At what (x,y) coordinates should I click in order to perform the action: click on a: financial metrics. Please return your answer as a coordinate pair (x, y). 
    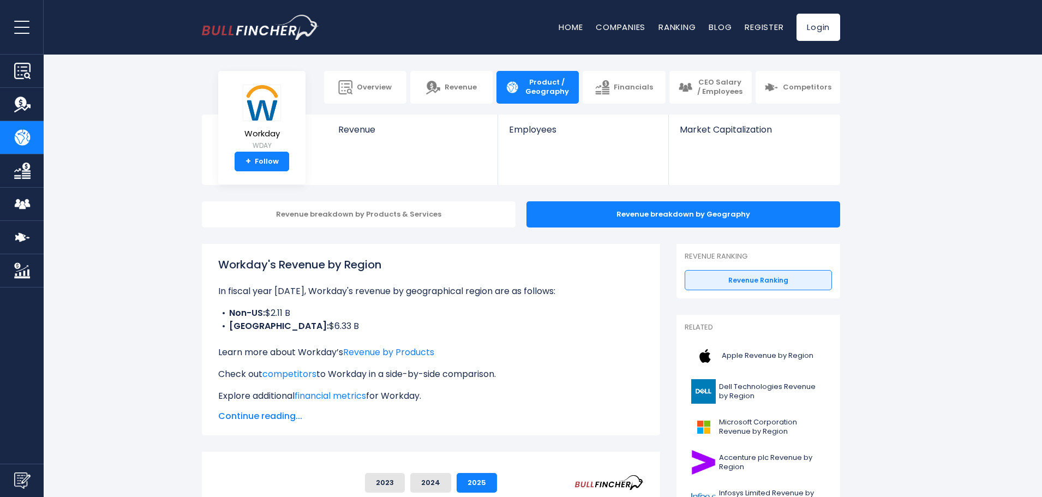
    Looking at the image, I should click on (330, 395).